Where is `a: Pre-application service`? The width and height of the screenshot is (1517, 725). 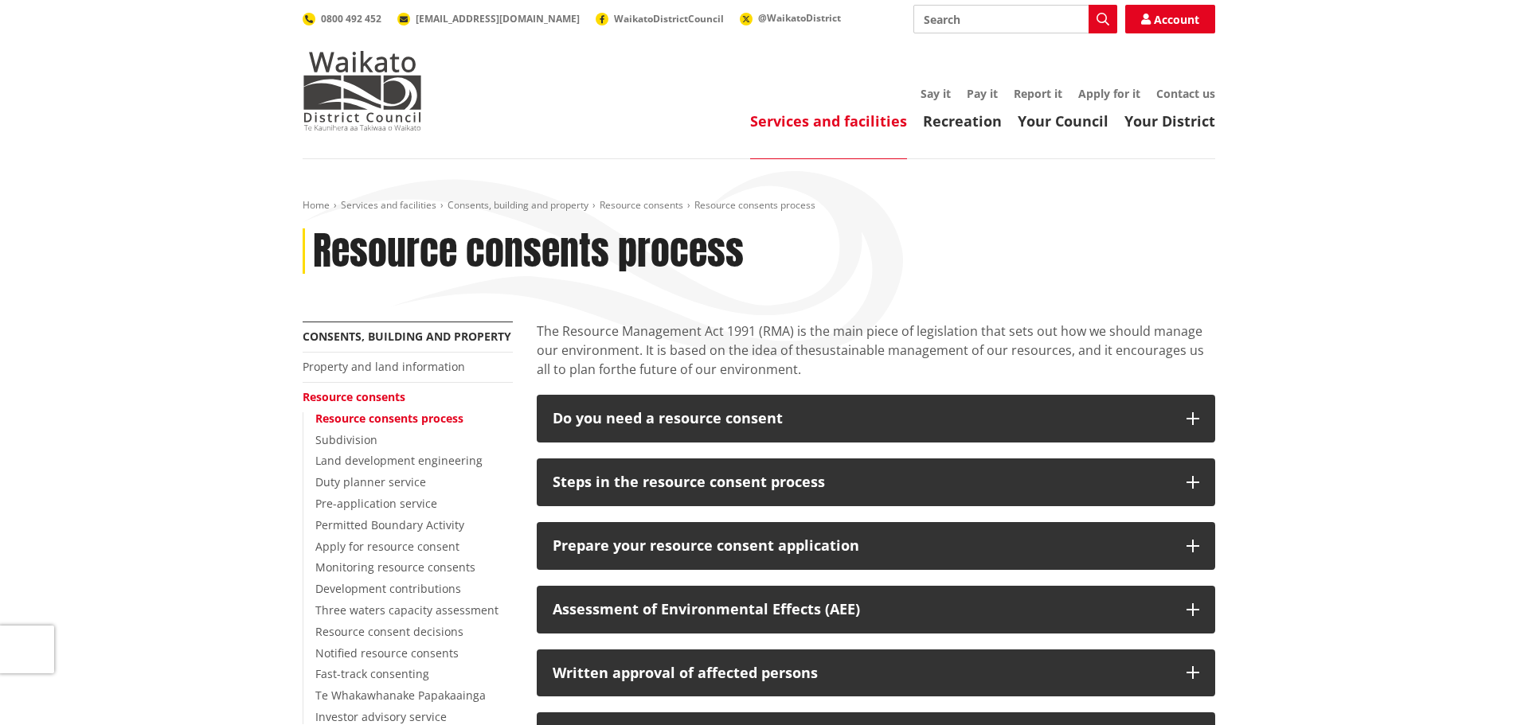
a: Pre-application service is located at coordinates (376, 503).